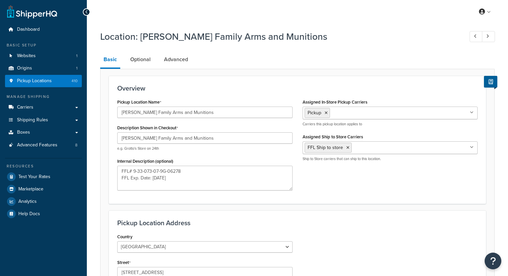 The height and width of the screenshot is (276, 508). What do you see at coordinates (124, 262) in the screenshot?
I see `label: Street` at bounding box center [124, 262].